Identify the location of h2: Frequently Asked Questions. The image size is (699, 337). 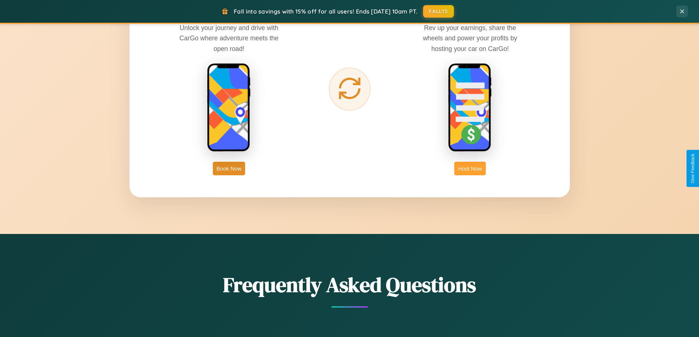
(350, 285).